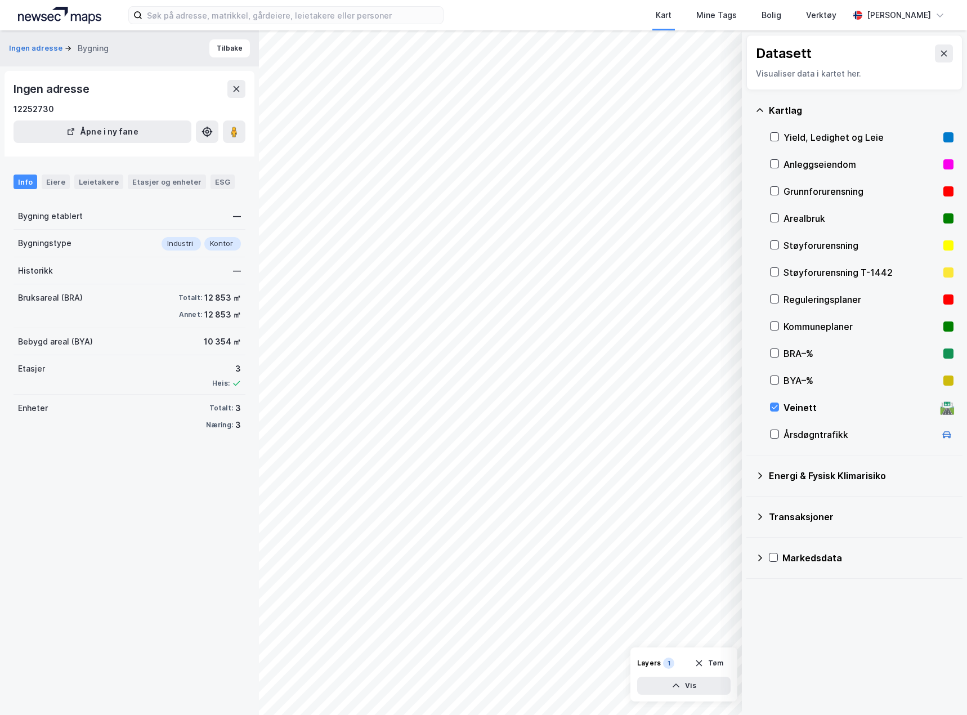 The height and width of the screenshot is (715, 967). I want to click on div: Bygning etablert, so click(50, 216).